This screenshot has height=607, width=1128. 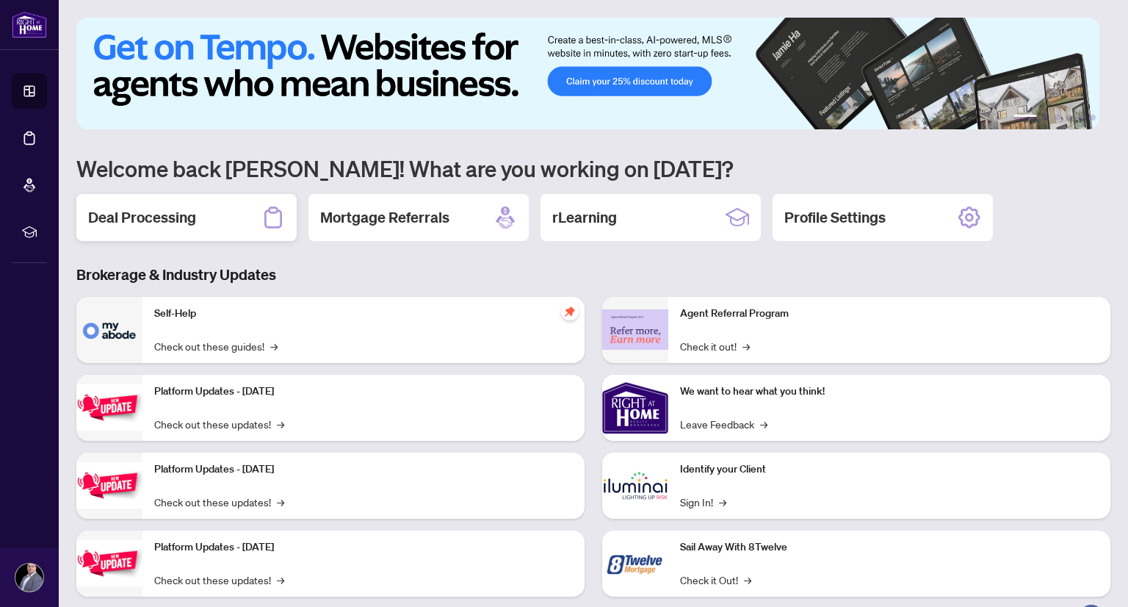 I want to click on a: Sign In!→, so click(x=703, y=502).